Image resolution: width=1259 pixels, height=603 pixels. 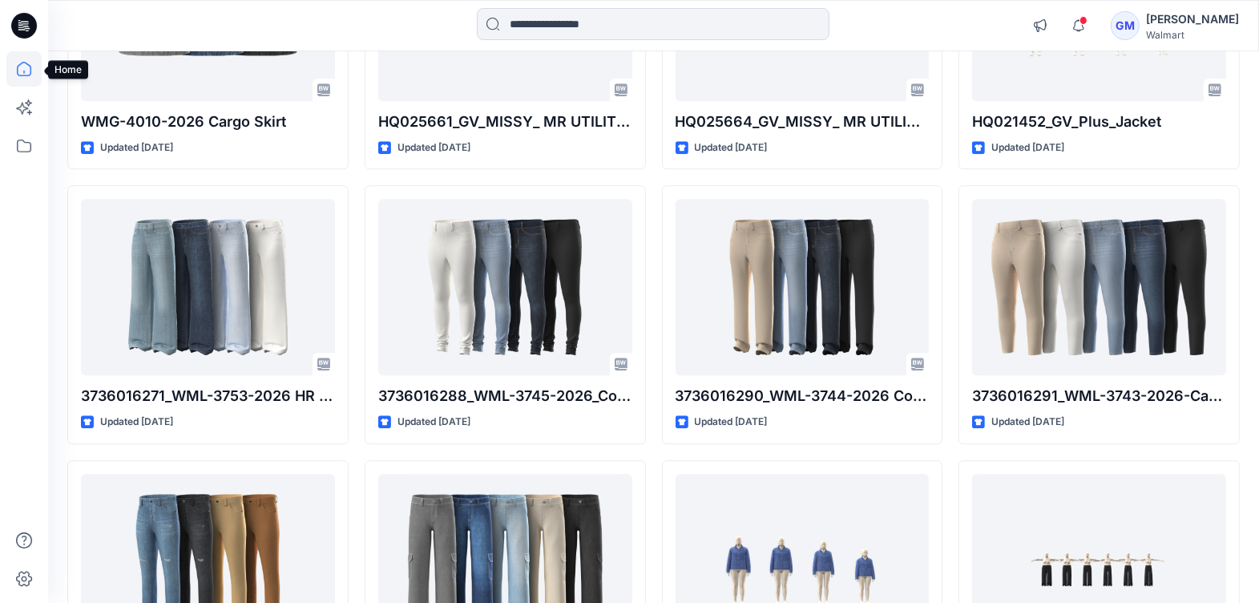 I want to click on p: HQ025664_GV_MISSY_ MR UTILITY CROPPED STRAIGHT LEG, so click(x=802, y=122).